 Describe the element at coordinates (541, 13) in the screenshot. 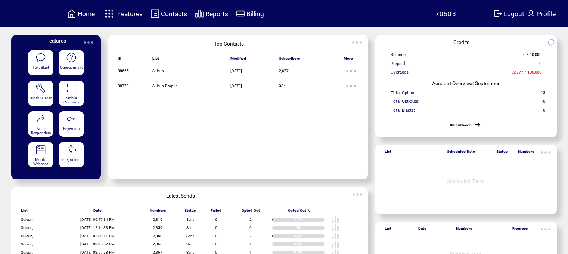

I see `a: Profile` at that location.